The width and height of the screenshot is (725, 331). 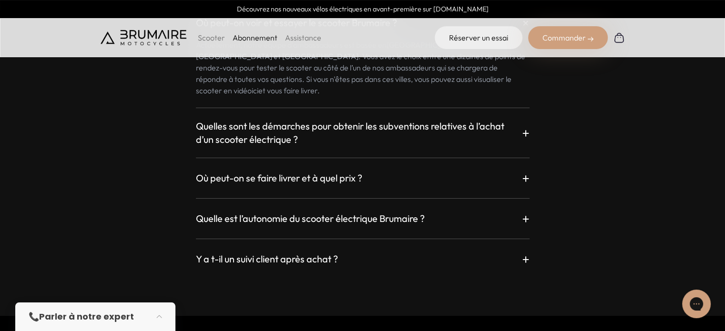 What do you see at coordinates (310, 219) in the screenshot?
I see `h3: Quelle est l’autonomie du scooter électrique Brumaire ?` at bounding box center [310, 219].